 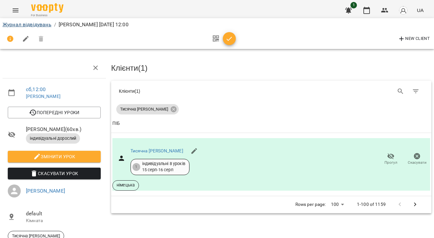 What do you see at coordinates (193, 91) in the screenshot?
I see `div: Клієнти ( 1 )` at bounding box center [193, 91].